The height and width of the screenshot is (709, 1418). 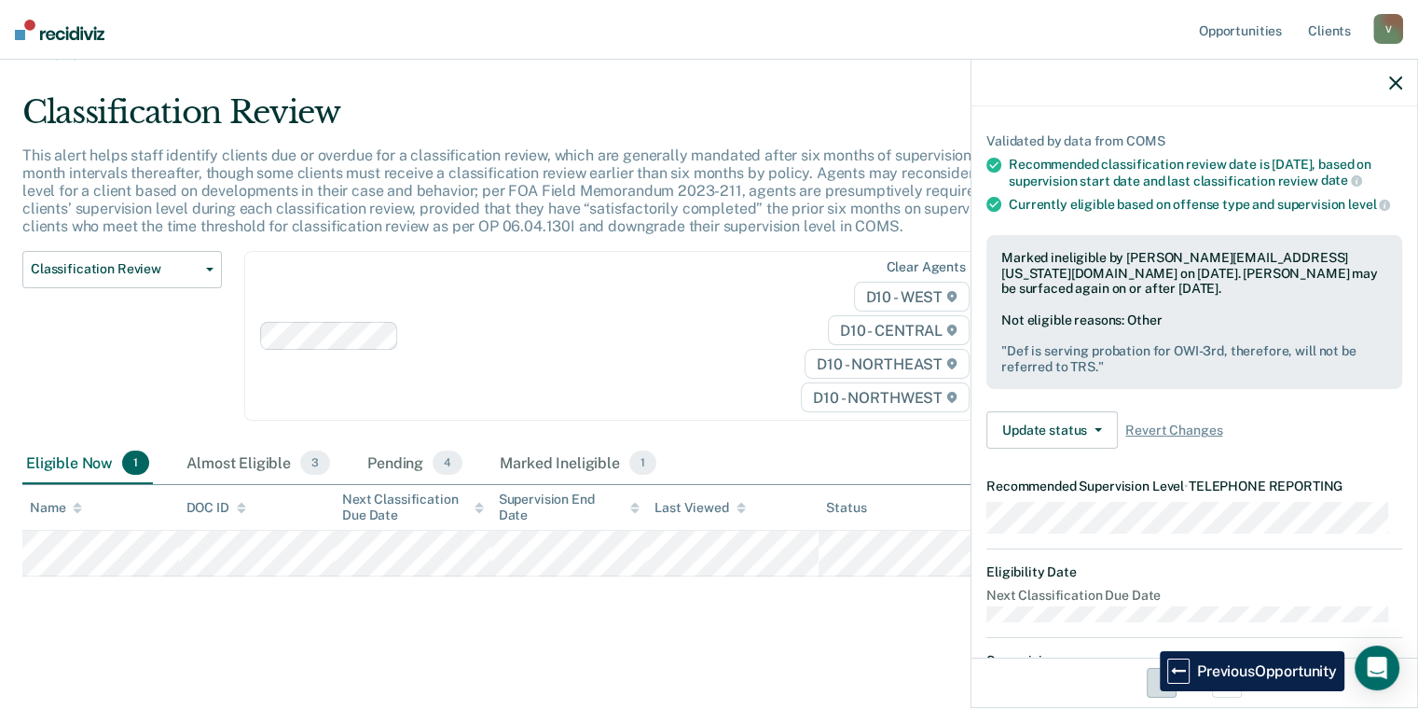 What do you see at coordinates (578, 463) in the screenshot?
I see `div: Marked Ineligible` at bounding box center [578, 463].